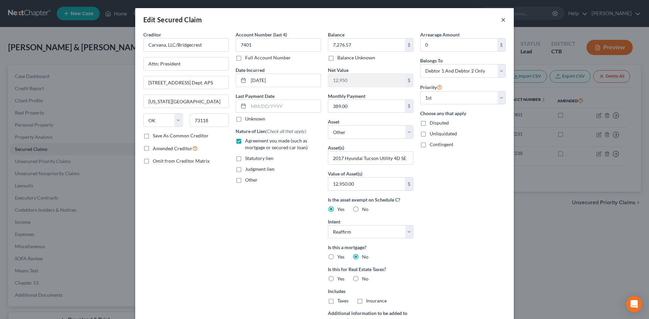 The height and width of the screenshot is (319, 649). I want to click on label: Choose any that apply, so click(463, 113).